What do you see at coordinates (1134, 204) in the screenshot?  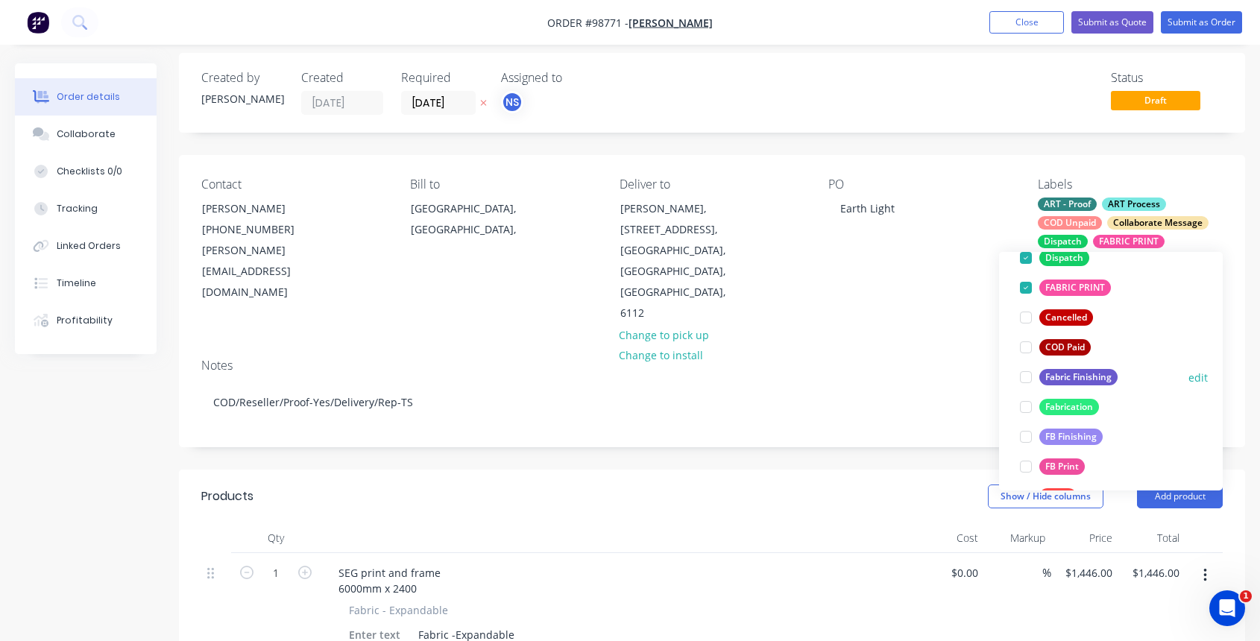 I see `div: ART Process` at bounding box center [1134, 204].